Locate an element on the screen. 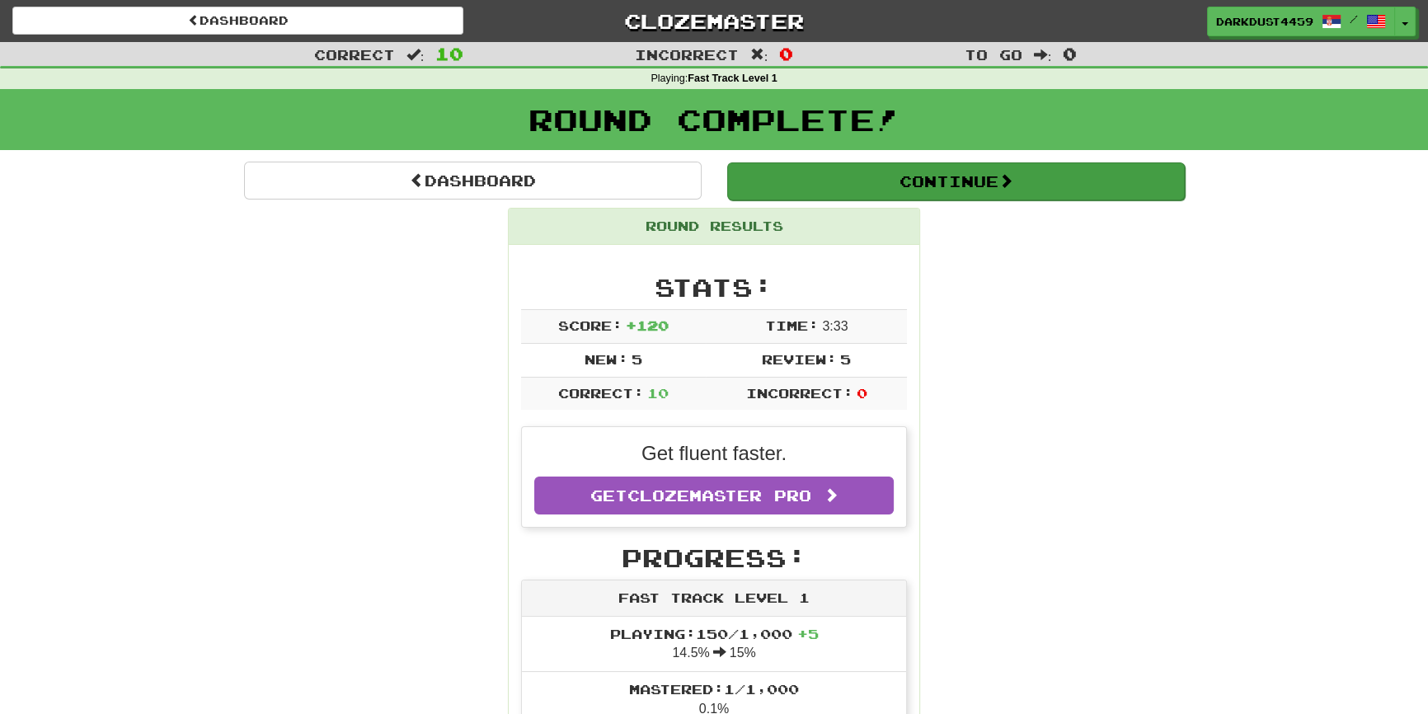 The width and height of the screenshot is (1428, 714). span: 3 : 33 is located at coordinates (834, 326).